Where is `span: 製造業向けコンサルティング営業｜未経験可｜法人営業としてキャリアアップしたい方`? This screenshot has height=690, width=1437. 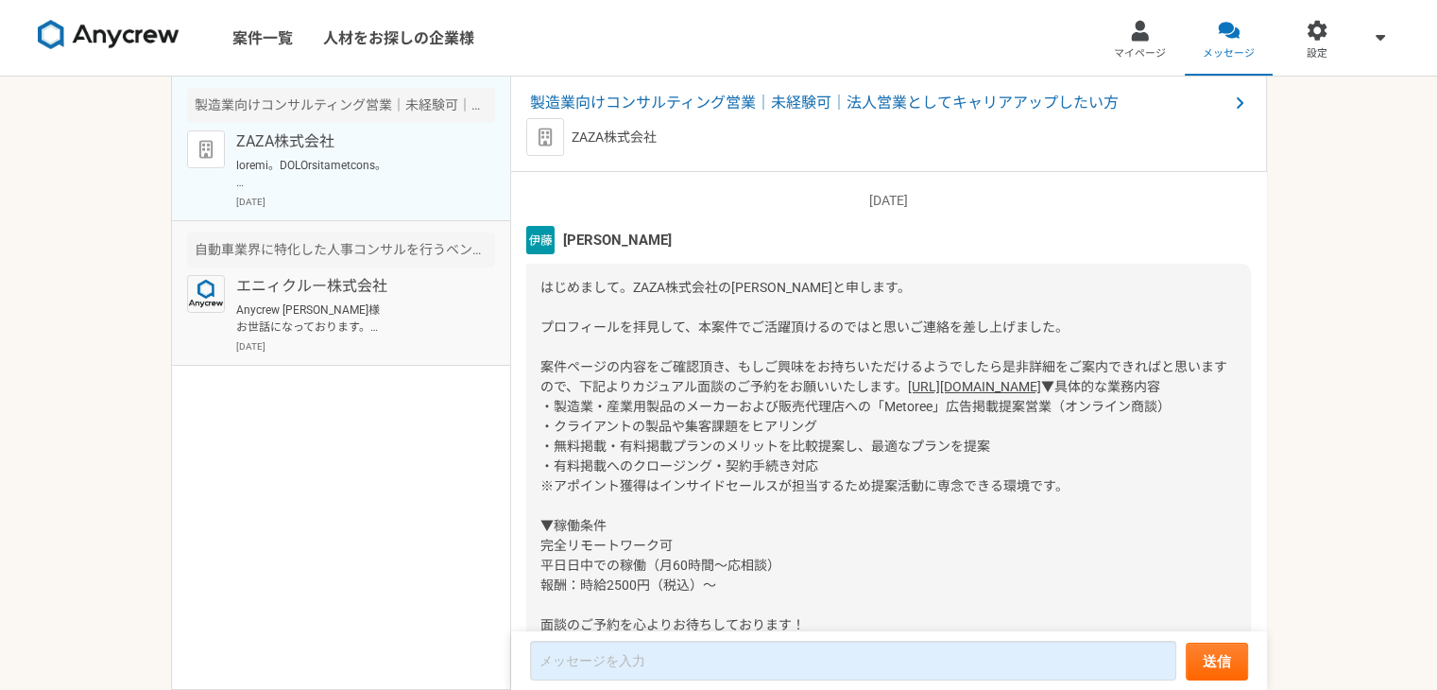 span: 製造業向けコンサルティング営業｜未経験可｜法人営業としてキャリアアップしたい方 is located at coordinates (879, 103).